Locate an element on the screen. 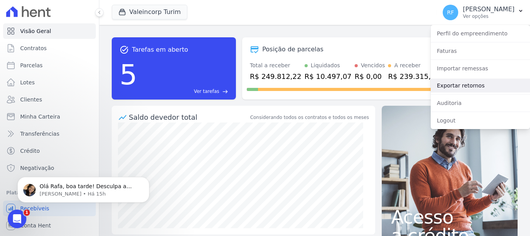 The width and height of the screenshot is (530, 236). span: Contratos is located at coordinates (33, 48).